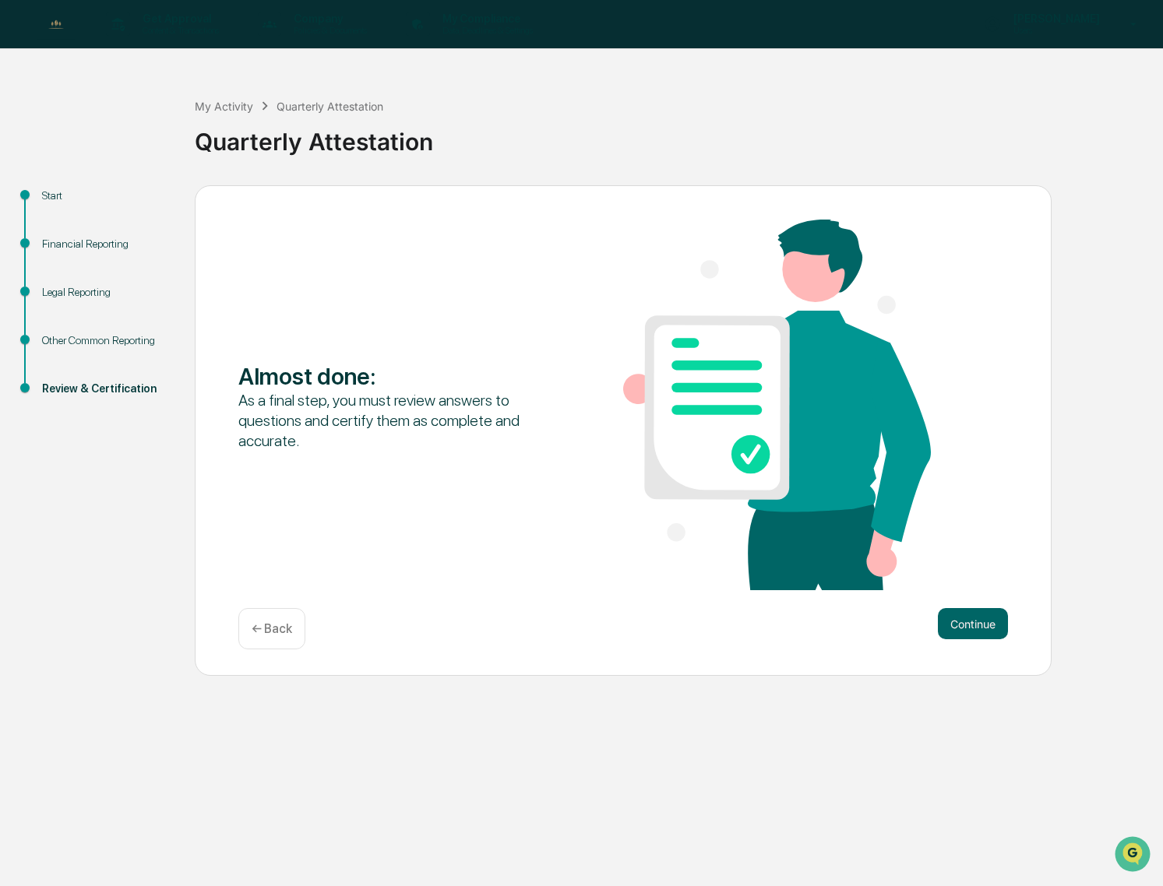  I want to click on p: How can we help?, so click(150, 45).